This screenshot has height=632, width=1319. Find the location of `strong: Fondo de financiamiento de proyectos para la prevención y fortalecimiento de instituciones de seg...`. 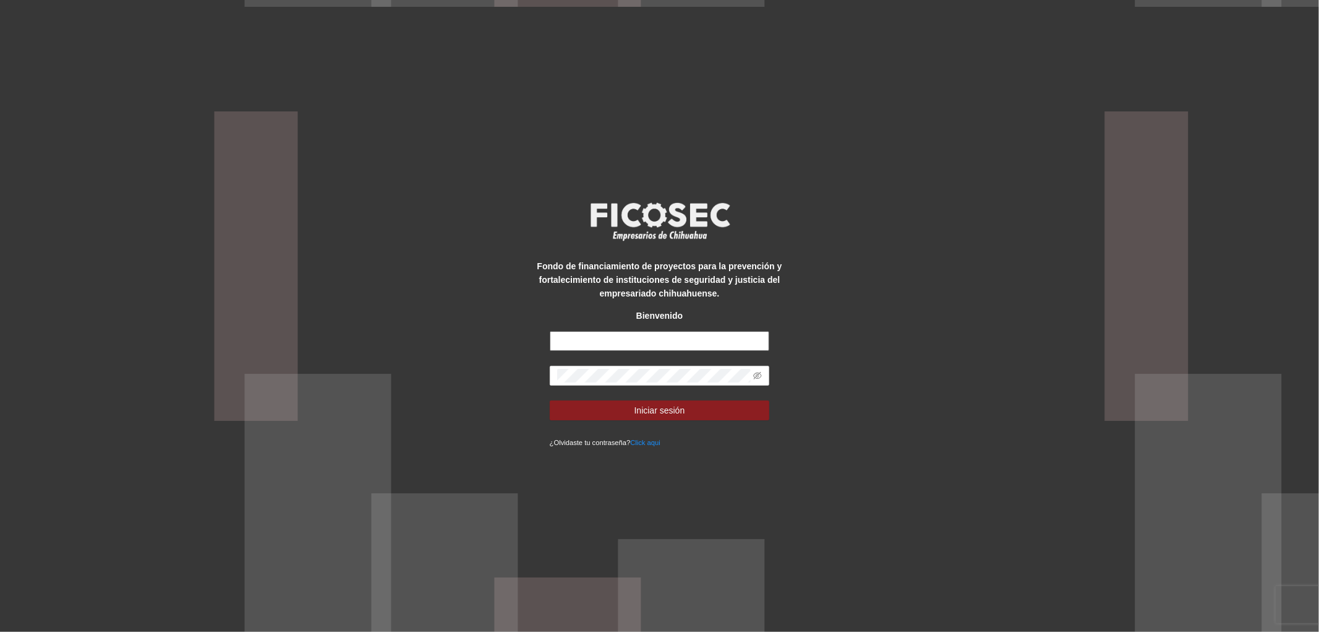

strong: Fondo de financiamiento de proyectos para la prevención y fortalecimiento de instituciones de seg... is located at coordinates (660, 280).